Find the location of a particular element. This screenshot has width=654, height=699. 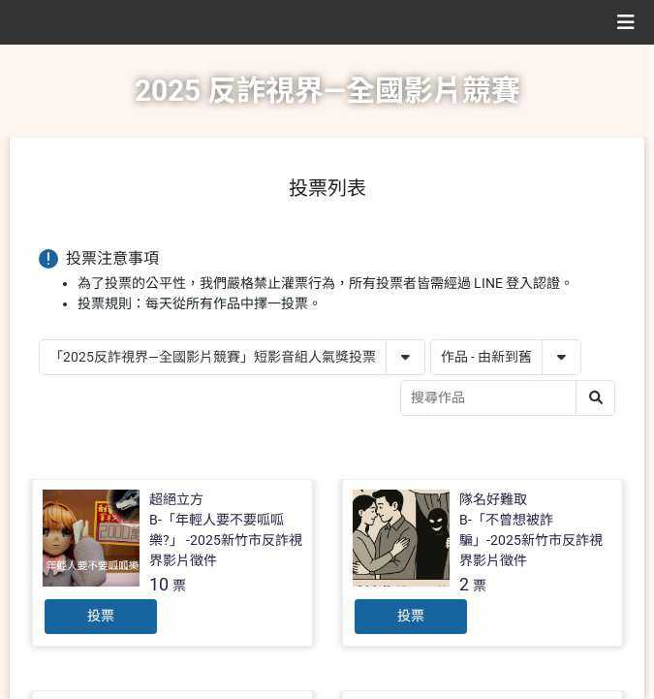

div: 隊名好難取 is located at coordinates (493, 499).